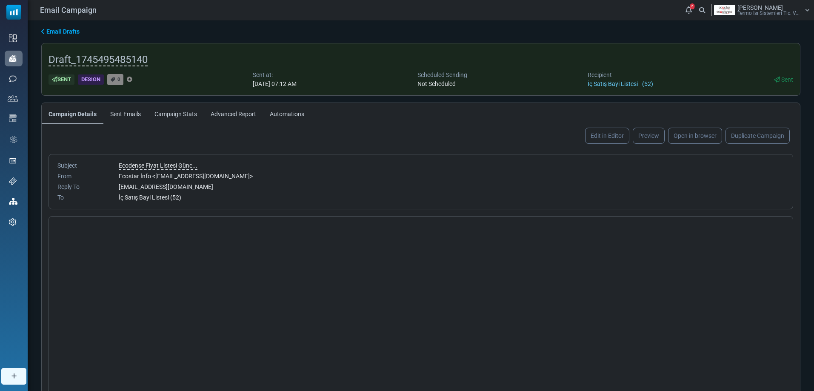  Describe the element at coordinates (691, 6) in the screenshot. I see `span: 2` at that location.